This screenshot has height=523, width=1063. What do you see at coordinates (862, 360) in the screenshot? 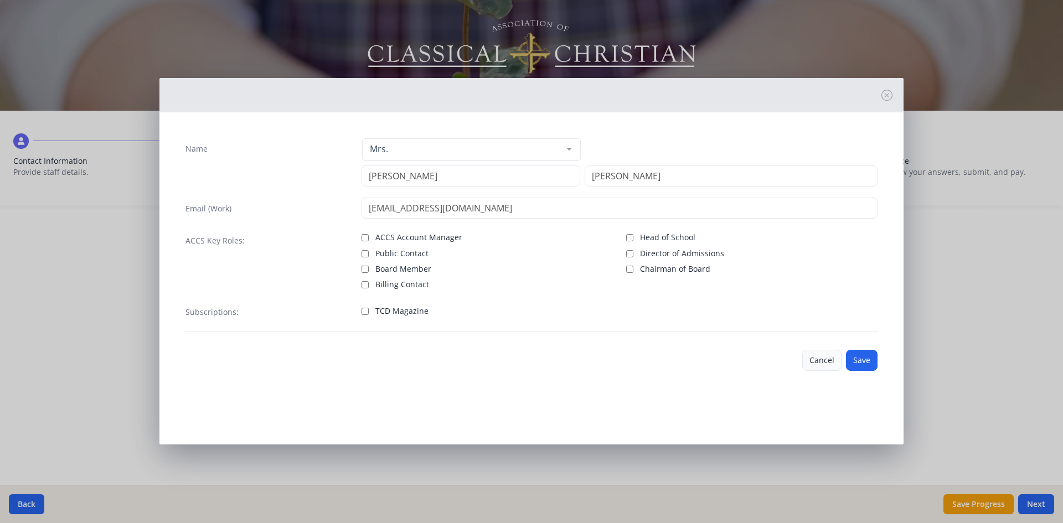
I see `button: Save` at bounding box center [862, 360].